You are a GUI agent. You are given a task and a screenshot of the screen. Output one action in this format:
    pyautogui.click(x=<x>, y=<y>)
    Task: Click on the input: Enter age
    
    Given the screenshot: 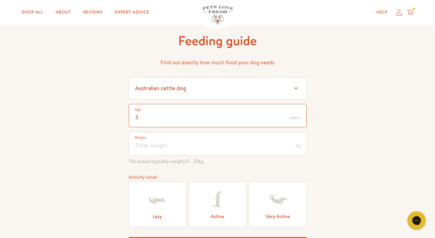 What is the action you would take?
    pyautogui.click(x=218, y=115)
    